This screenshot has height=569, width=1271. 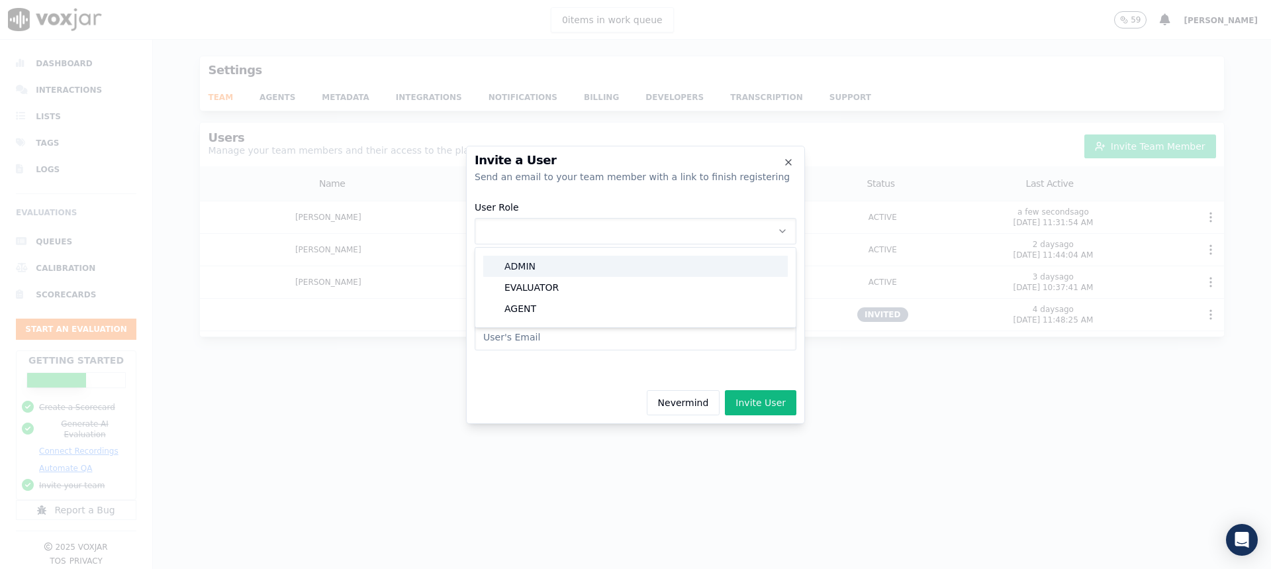 I want to click on div: AGENT, so click(x=636, y=309).